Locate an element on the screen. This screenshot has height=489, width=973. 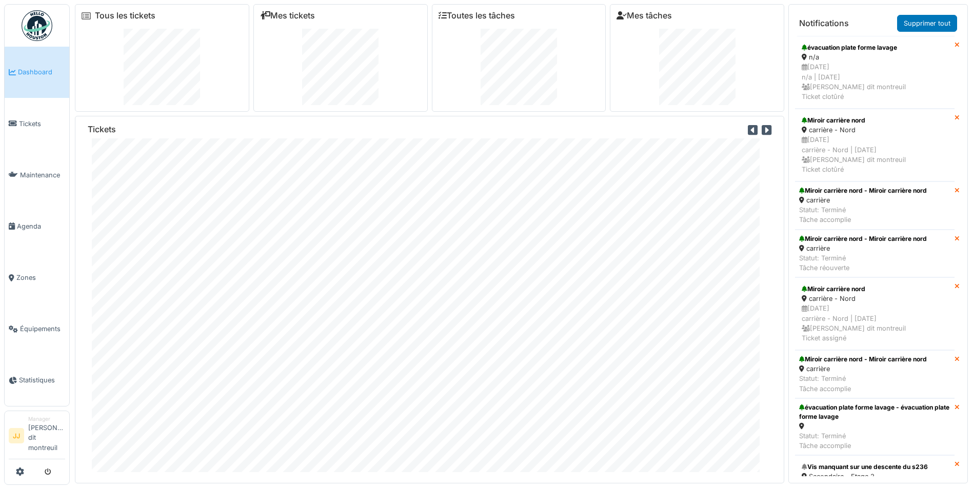
a: Zones is located at coordinates (37, 278).